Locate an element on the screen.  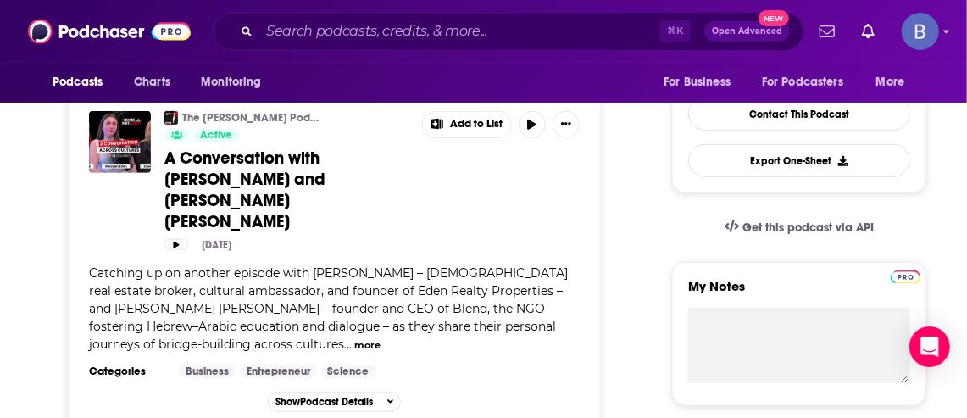
img: Podchaser Pro is located at coordinates (905, 277).